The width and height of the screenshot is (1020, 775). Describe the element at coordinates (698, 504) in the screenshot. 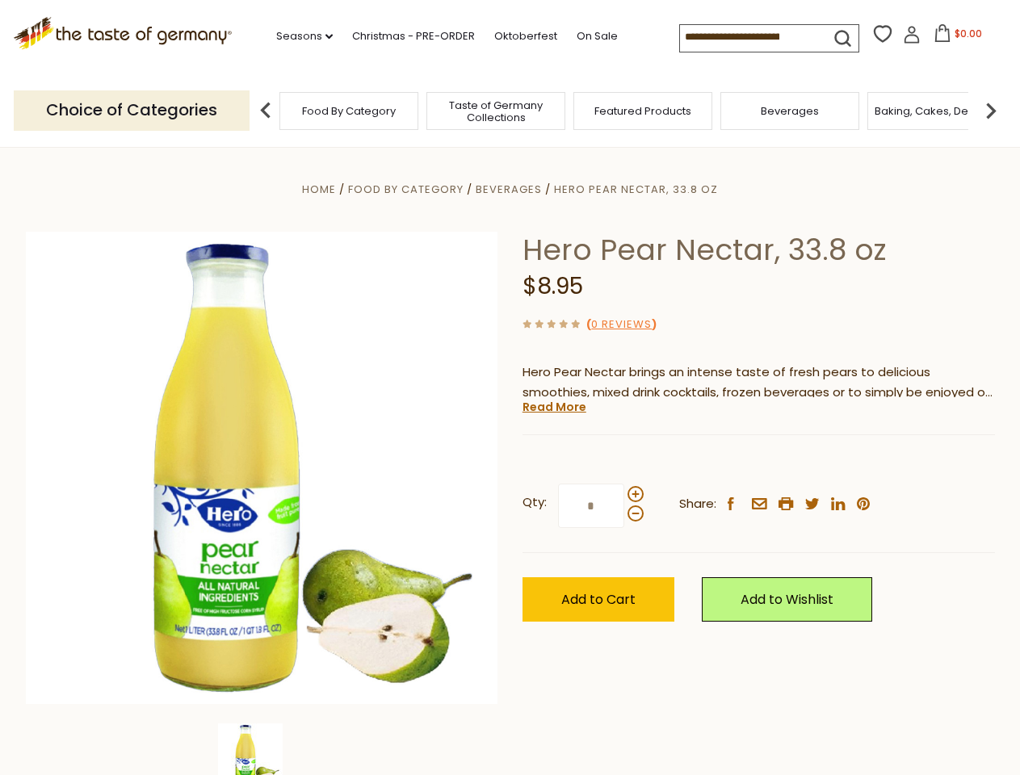

I see `span: Share:` at that location.